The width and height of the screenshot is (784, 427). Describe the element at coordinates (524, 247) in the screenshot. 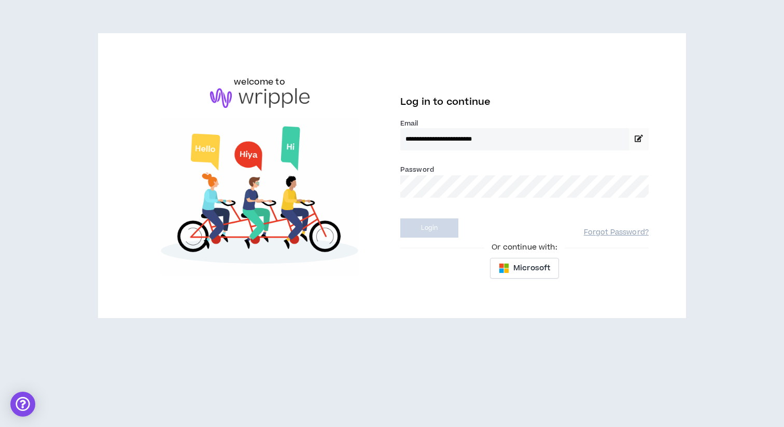

I see `span: Or continue with:` at that location.